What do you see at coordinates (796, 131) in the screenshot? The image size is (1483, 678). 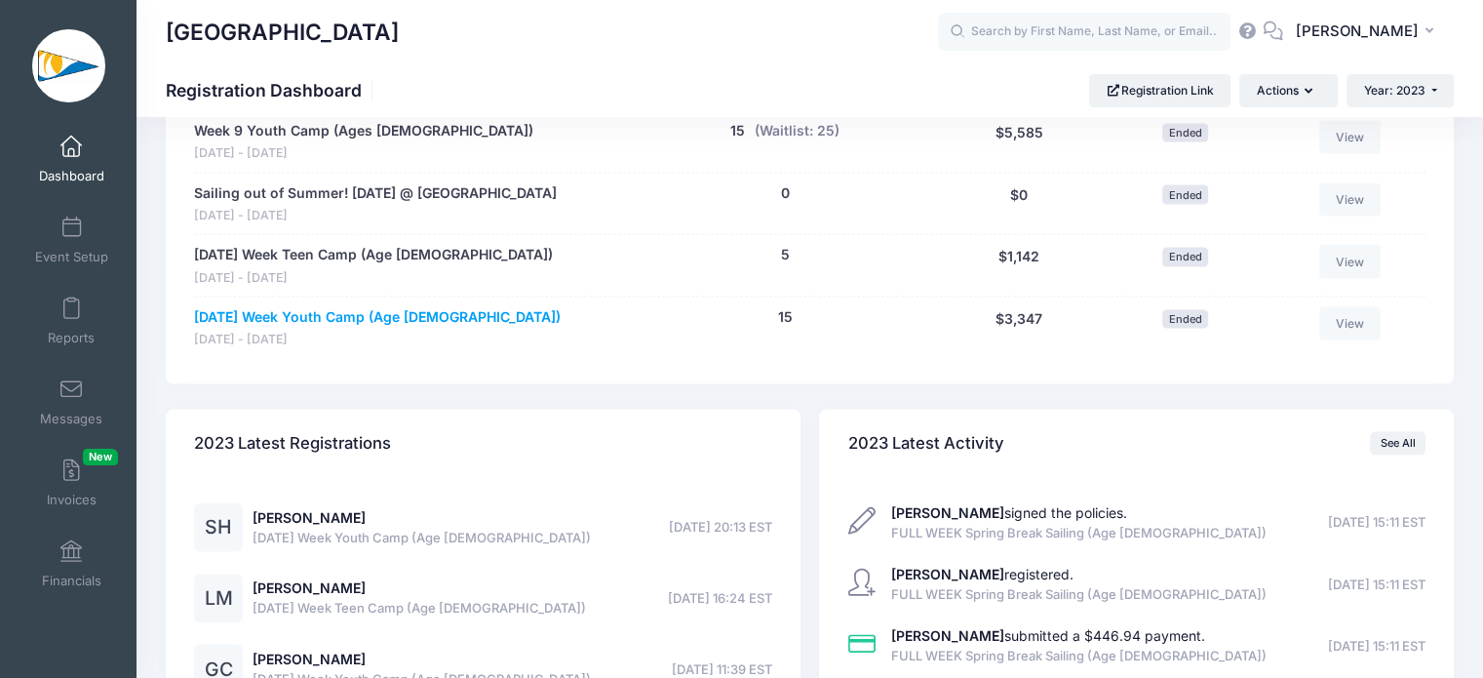 I see `button: (Waitlist: 25)` at bounding box center [796, 131].